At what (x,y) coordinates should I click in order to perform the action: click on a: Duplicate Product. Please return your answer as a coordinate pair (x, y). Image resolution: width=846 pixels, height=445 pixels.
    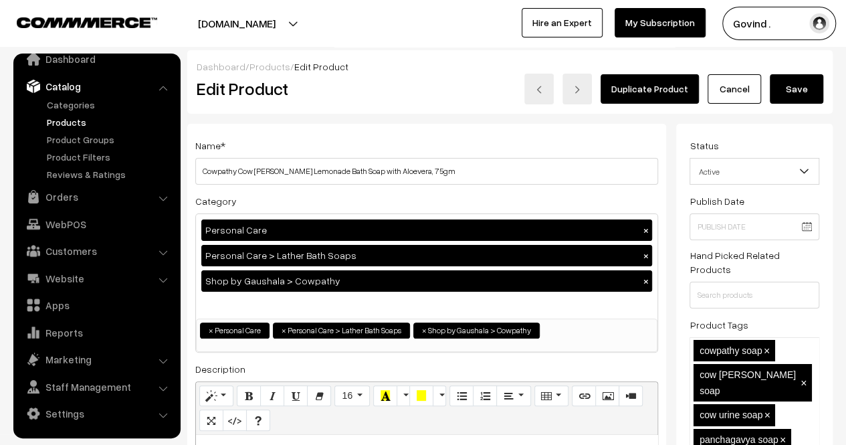
    Looking at the image, I should click on (649, 89).